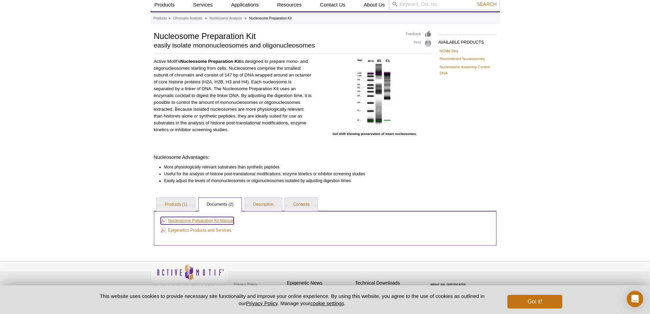 Image resolution: width=650 pixels, height=314 pixels. I want to click on img: Nucleosome Preparation Kit preserves intact nucleosomes., so click(375, 92).